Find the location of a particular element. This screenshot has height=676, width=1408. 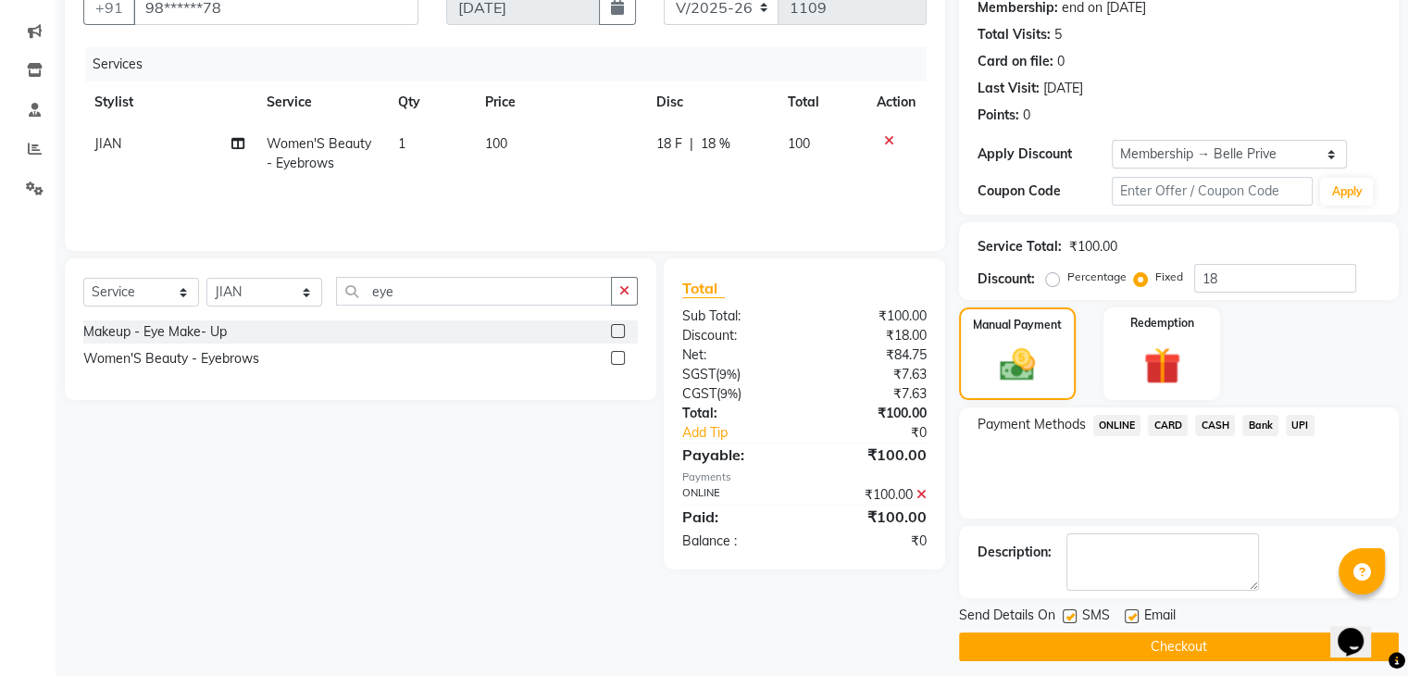

th: Stylist is located at coordinates (169, 102).